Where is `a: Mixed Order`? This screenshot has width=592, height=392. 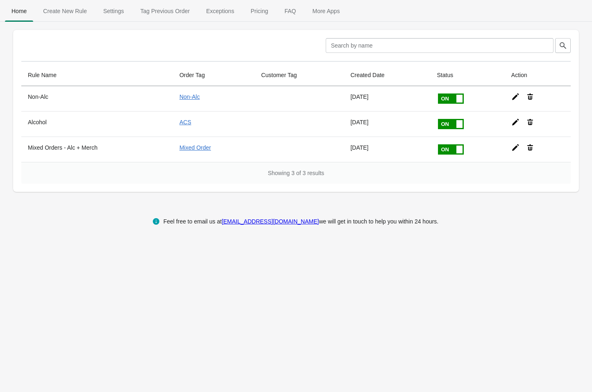
a: Mixed Order is located at coordinates (195, 148).